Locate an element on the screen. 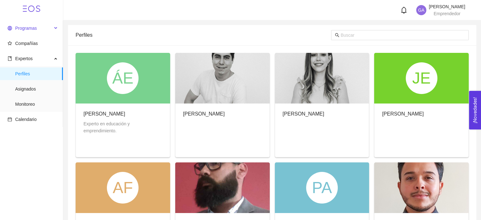 This screenshot has width=481, height=220. span: search is located at coordinates (337, 35).